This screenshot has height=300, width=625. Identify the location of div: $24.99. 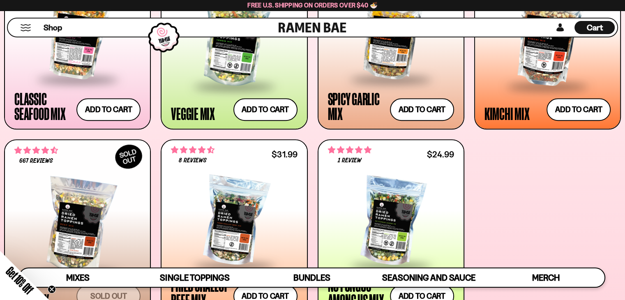
(440, 154).